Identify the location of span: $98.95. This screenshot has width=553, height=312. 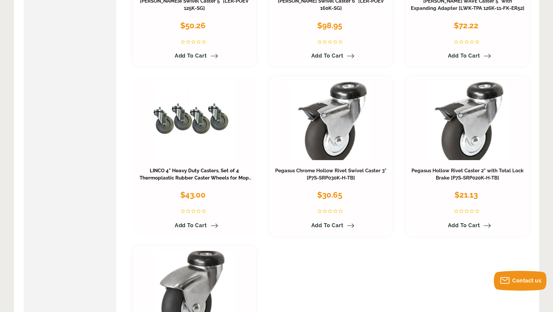
(330, 25).